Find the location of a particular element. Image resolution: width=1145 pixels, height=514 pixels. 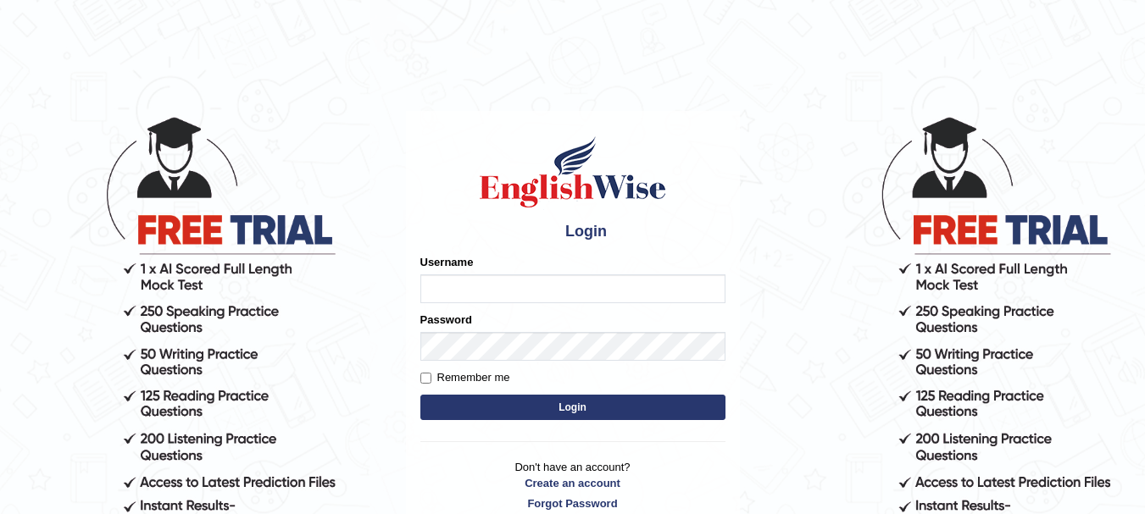

button: Login is located at coordinates (573, 408).